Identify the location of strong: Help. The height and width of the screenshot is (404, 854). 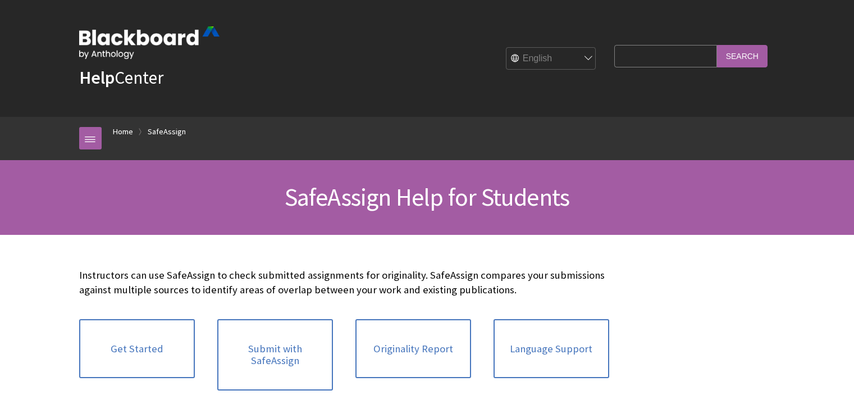
(97, 77).